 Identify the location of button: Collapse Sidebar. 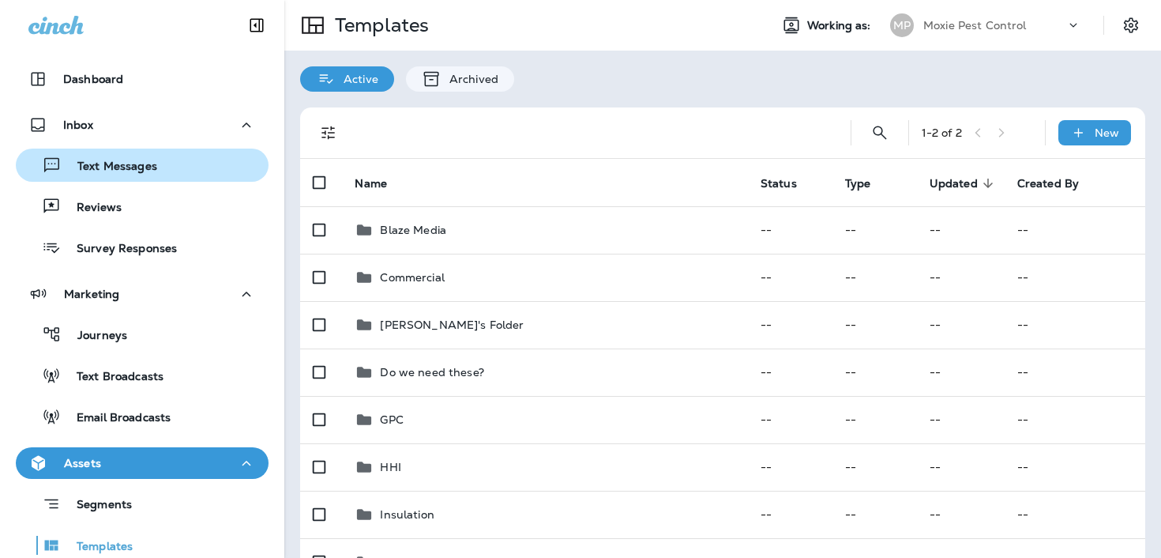
(257, 25).